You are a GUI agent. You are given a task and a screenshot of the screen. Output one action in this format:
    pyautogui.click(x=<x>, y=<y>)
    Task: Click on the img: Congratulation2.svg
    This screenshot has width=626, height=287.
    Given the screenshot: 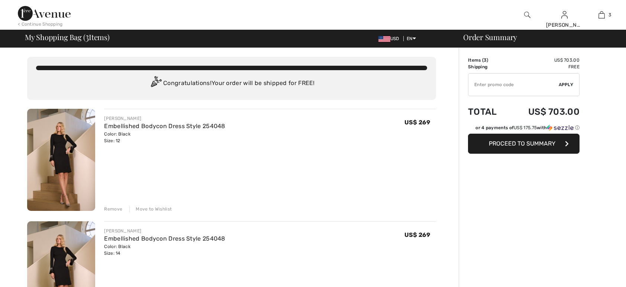 What is the action you would take?
    pyautogui.click(x=156, y=84)
    